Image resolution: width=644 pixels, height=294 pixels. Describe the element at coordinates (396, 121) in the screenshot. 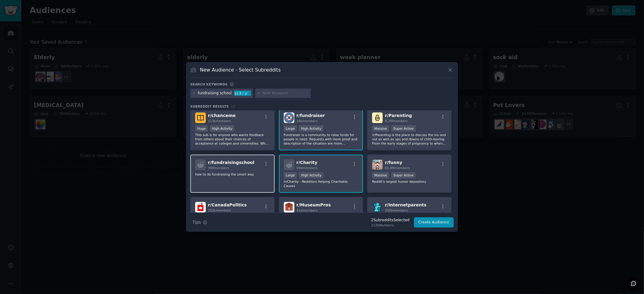

I see `span: 8.2M members` at that location.